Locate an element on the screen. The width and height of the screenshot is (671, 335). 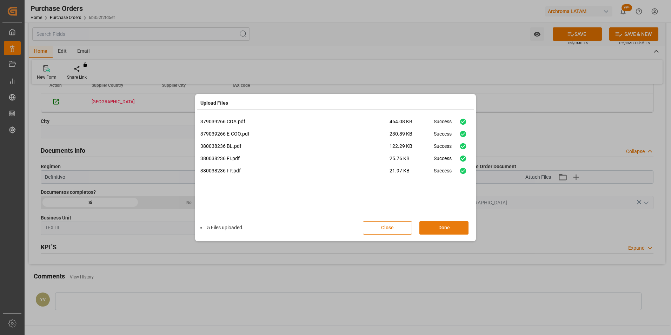
button: Done is located at coordinates (444, 228).